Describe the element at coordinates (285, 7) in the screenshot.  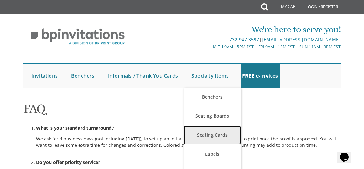
I see `a: My Cart` at that location.